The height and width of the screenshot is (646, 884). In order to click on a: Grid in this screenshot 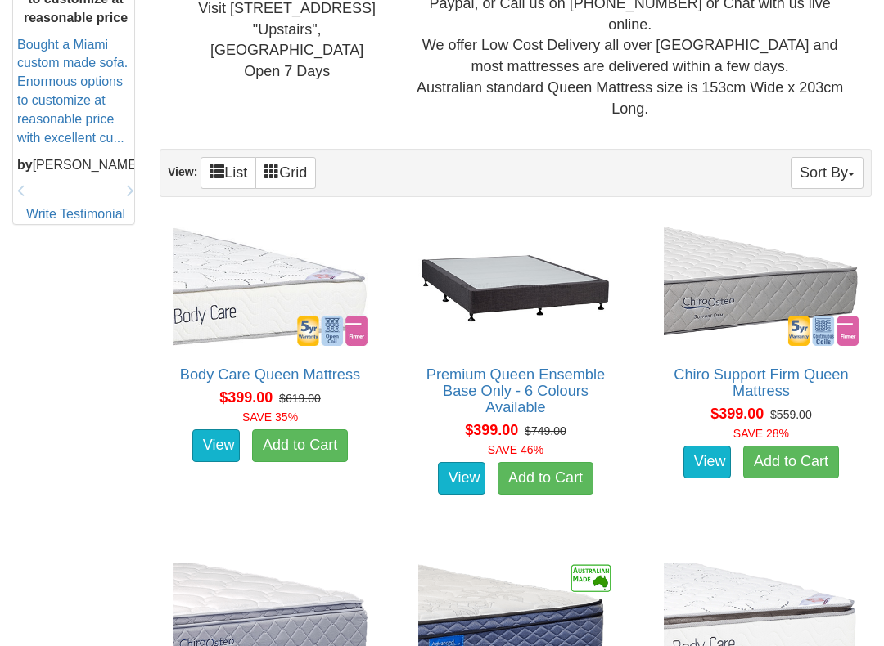, I will do `click(286, 173)`.